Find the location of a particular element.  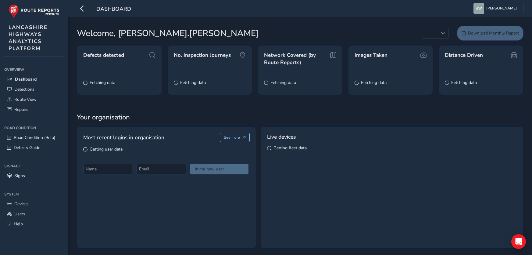

div: Overview is located at coordinates (34, 70).